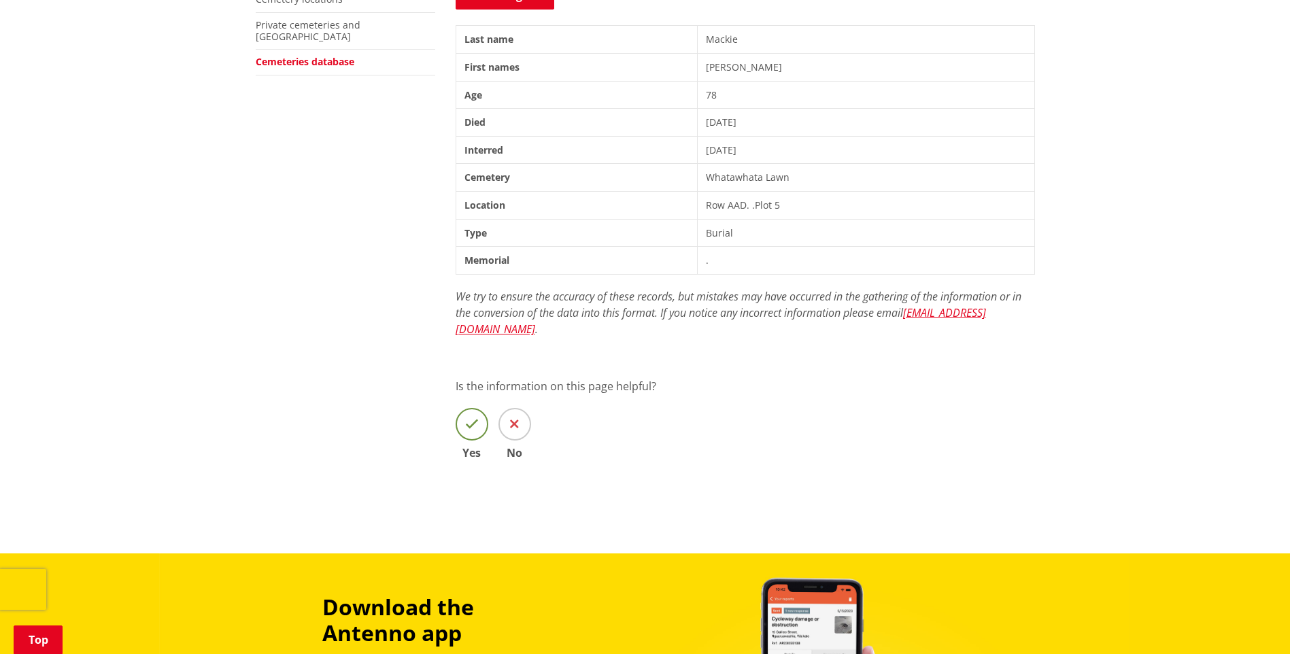 This screenshot has width=1290, height=654. What do you see at coordinates (576, 150) in the screenshot?
I see `th: Interred` at bounding box center [576, 150].